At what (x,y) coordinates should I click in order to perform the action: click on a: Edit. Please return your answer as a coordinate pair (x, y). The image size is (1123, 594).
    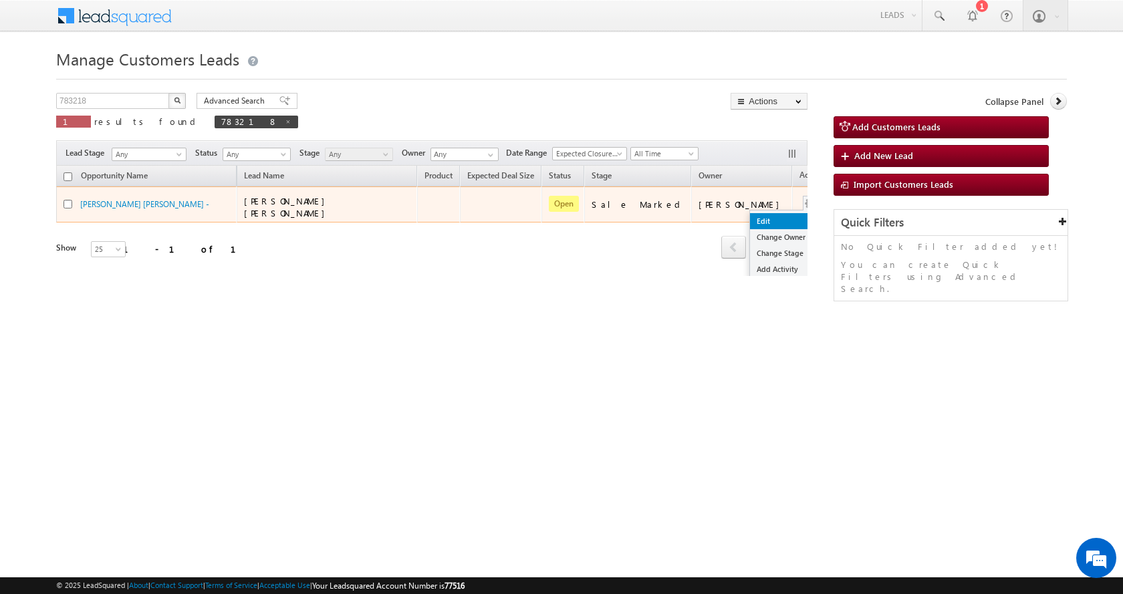
    Looking at the image, I should click on (783, 221).